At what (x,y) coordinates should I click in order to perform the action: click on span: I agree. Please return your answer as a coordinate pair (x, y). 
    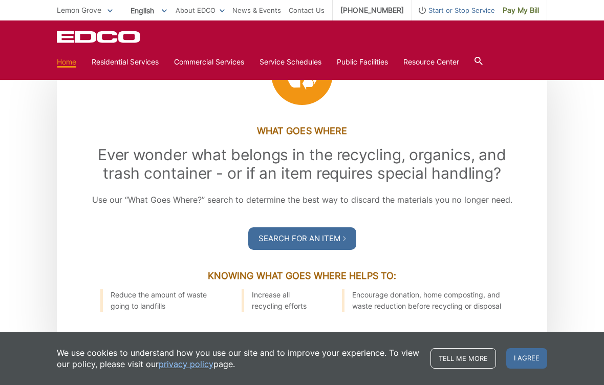
    Looking at the image, I should click on (527, 359).